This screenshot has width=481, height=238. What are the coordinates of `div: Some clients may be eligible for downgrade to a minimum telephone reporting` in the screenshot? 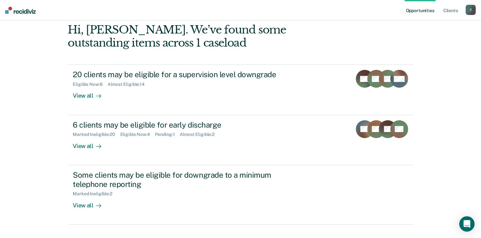 It's located at (185, 180).